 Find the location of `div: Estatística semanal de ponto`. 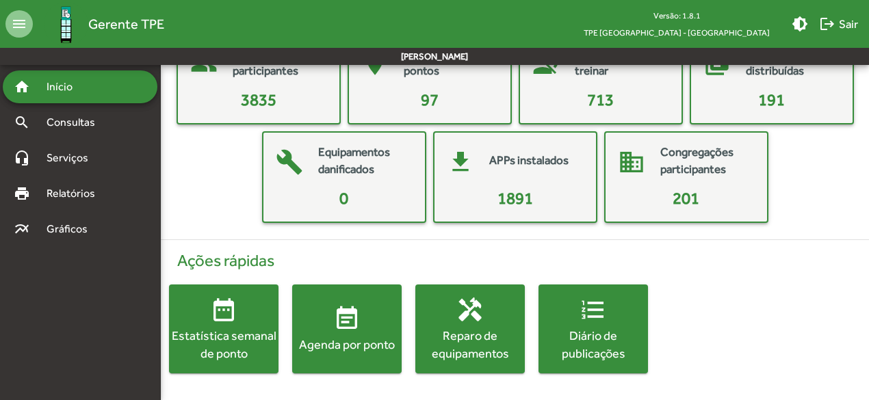

div: Estatística semanal de ponto is located at coordinates (224, 344).